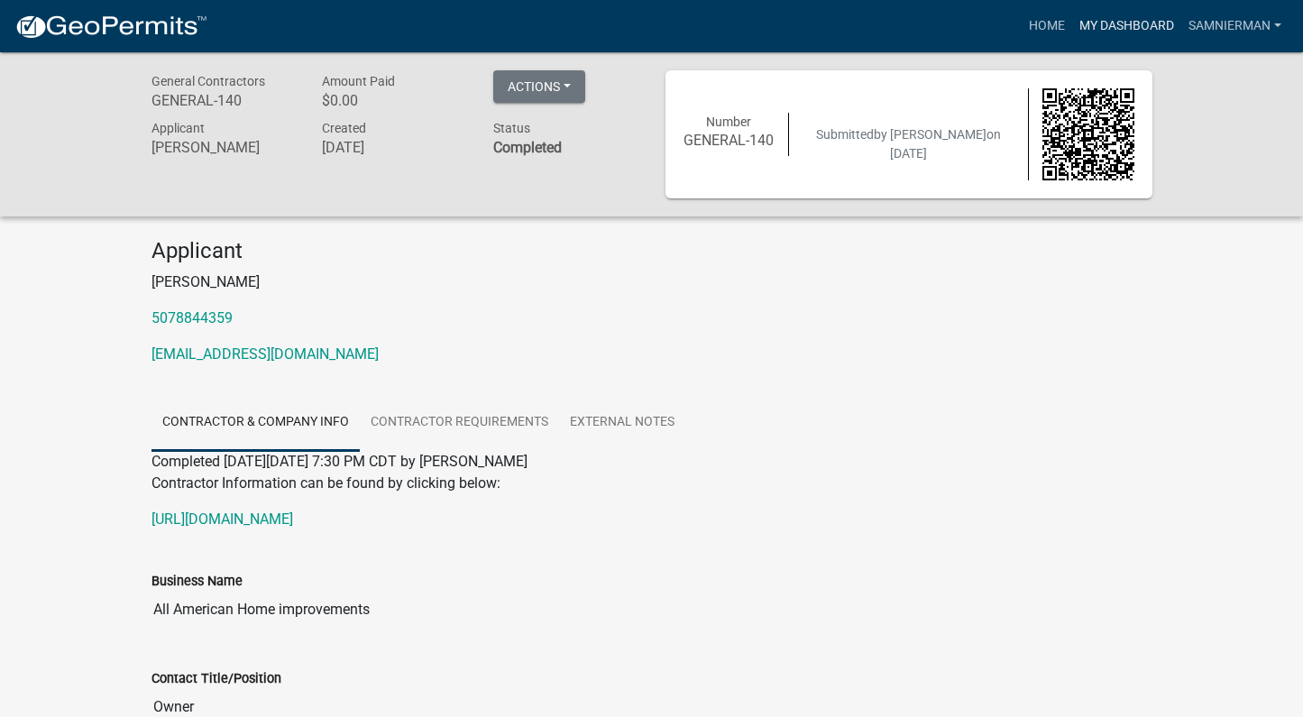 Image resolution: width=1303 pixels, height=717 pixels. What do you see at coordinates (511, 128) in the screenshot?
I see `span: Status` at bounding box center [511, 128].